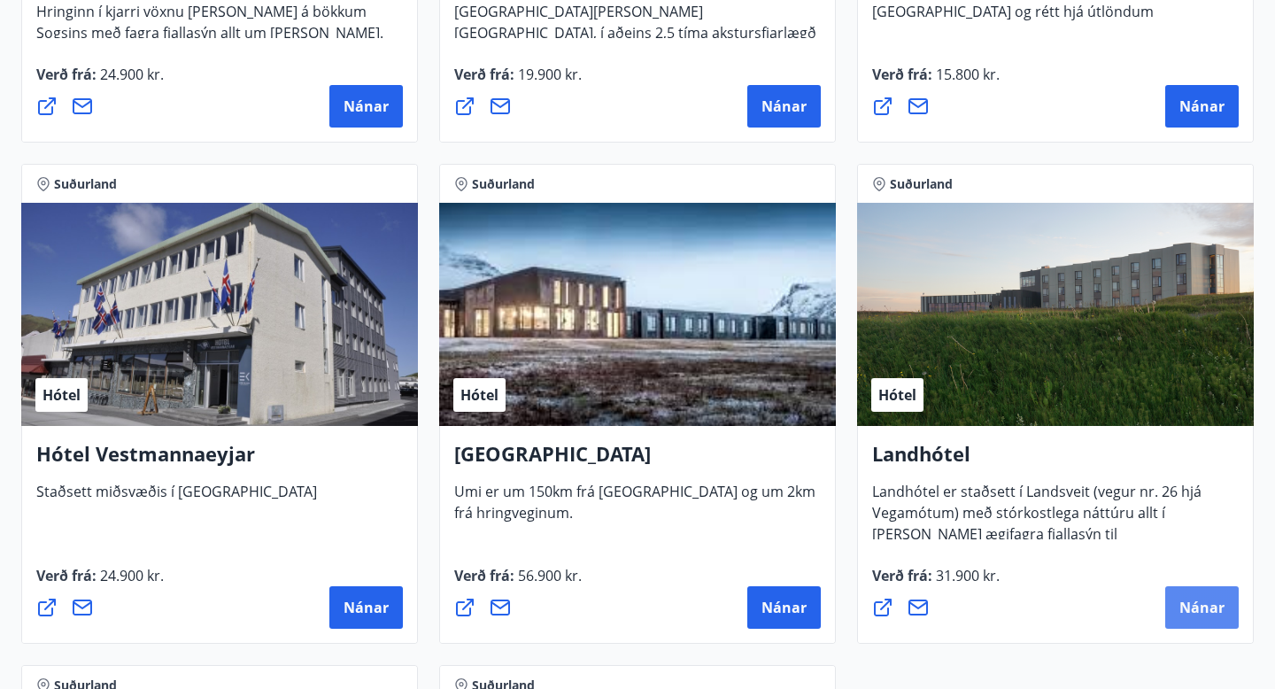 The image size is (1275, 689). I want to click on span: Landhótel er staðsett í Landsveit (vegur nr. 26 hjá Vegamótum) með stórkostlega náttúru allt í [P..., so click(1037, 541).